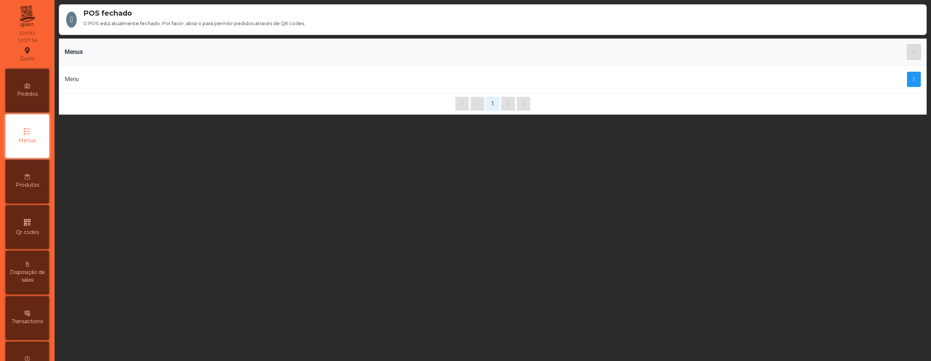  Describe the element at coordinates (27, 51) in the screenshot. I see `i: location_on` at that location.